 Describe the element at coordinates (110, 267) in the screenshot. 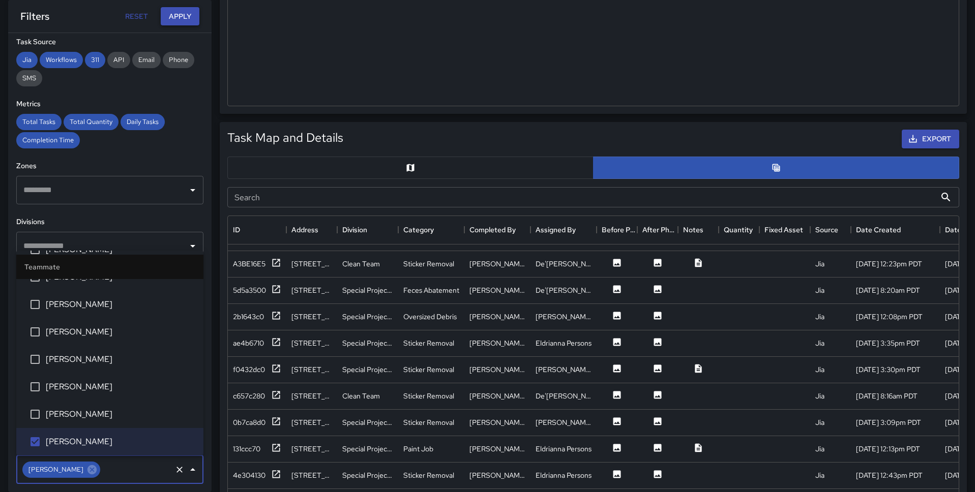

I see `li: Teammate` at that location.